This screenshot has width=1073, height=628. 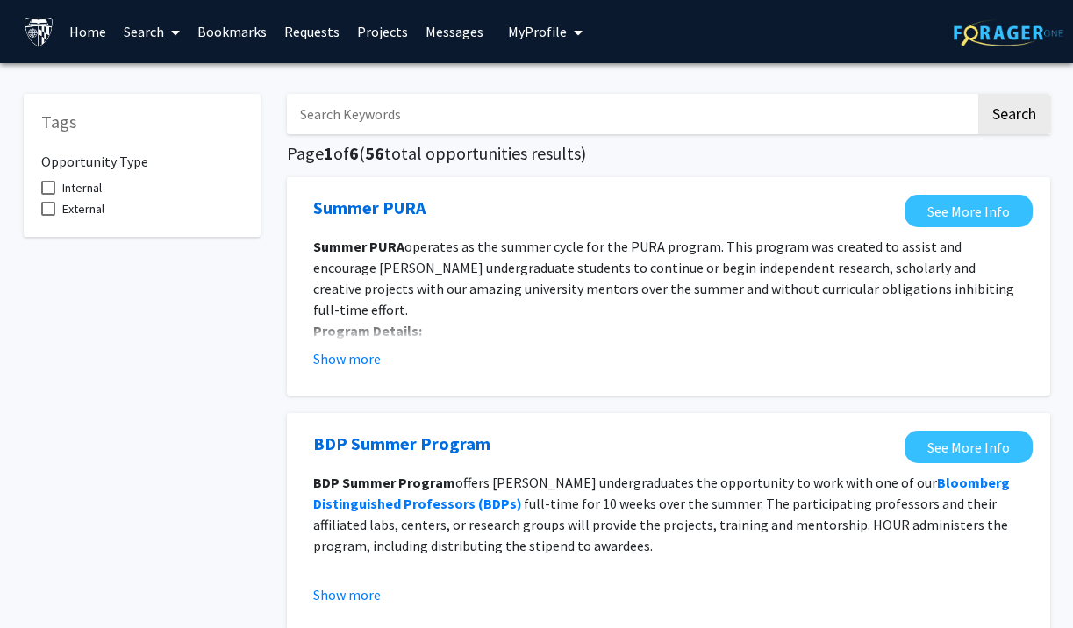 I want to click on img: ForagerOne Logo, so click(x=1008, y=32).